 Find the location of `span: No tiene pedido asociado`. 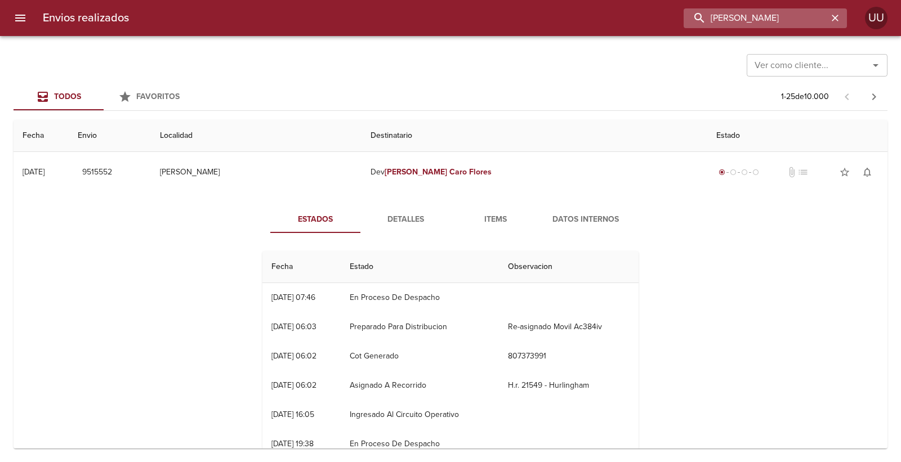

span: No tiene pedido asociado is located at coordinates (803, 172).